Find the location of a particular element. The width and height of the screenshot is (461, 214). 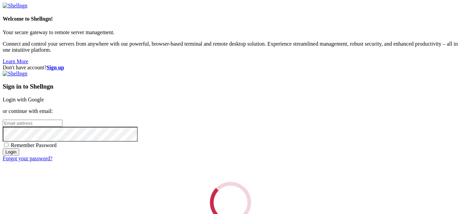

p: Your secure gateway to remote server management. is located at coordinates (230, 32).